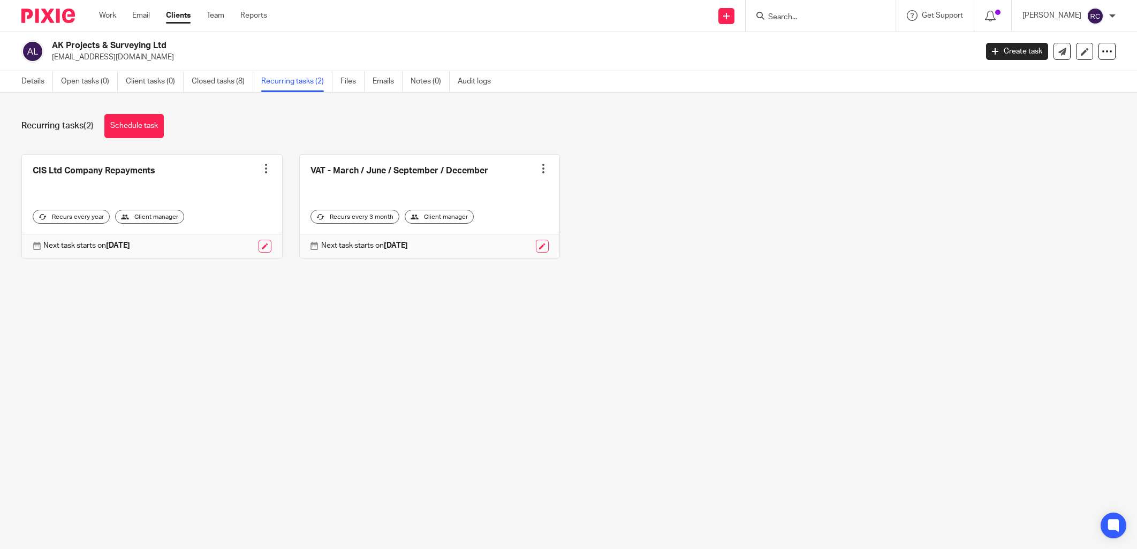 The width and height of the screenshot is (1137, 549). What do you see at coordinates (355, 217) in the screenshot?
I see `div: Recurs every 3 month` at bounding box center [355, 217].